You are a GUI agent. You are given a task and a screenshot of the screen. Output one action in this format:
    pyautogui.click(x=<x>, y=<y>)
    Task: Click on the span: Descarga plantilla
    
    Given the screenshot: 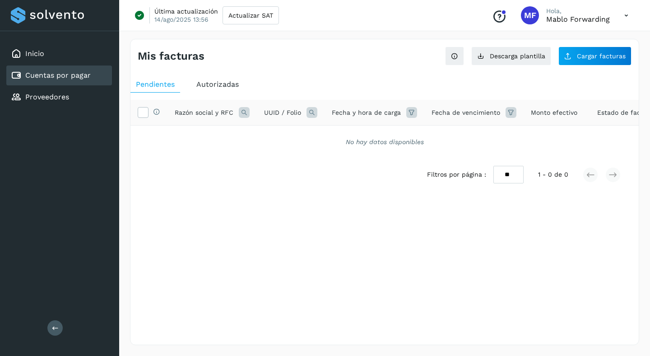 What is the action you would take?
    pyautogui.click(x=518, y=56)
    